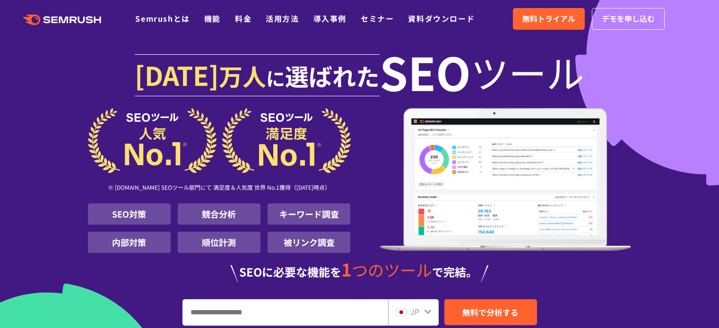 The height and width of the screenshot is (328, 719). I want to click on li: キーワード調査, so click(309, 214).